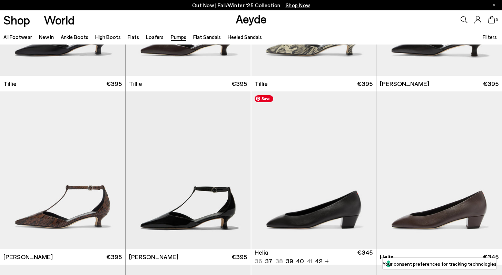 The width and height of the screenshot is (502, 275). Describe the element at coordinates (264, 99) in the screenshot. I see `span: Save` at that location.